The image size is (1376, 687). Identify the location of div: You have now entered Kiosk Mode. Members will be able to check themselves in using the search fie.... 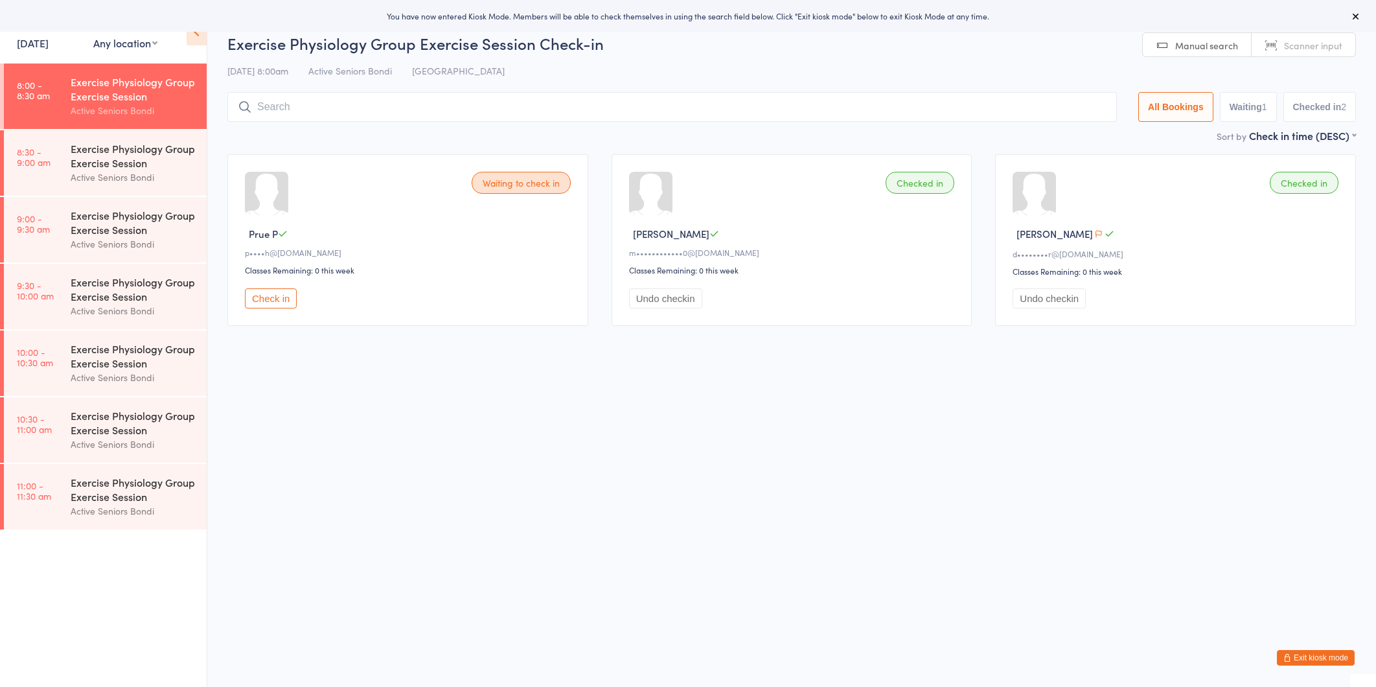
(688, 16).